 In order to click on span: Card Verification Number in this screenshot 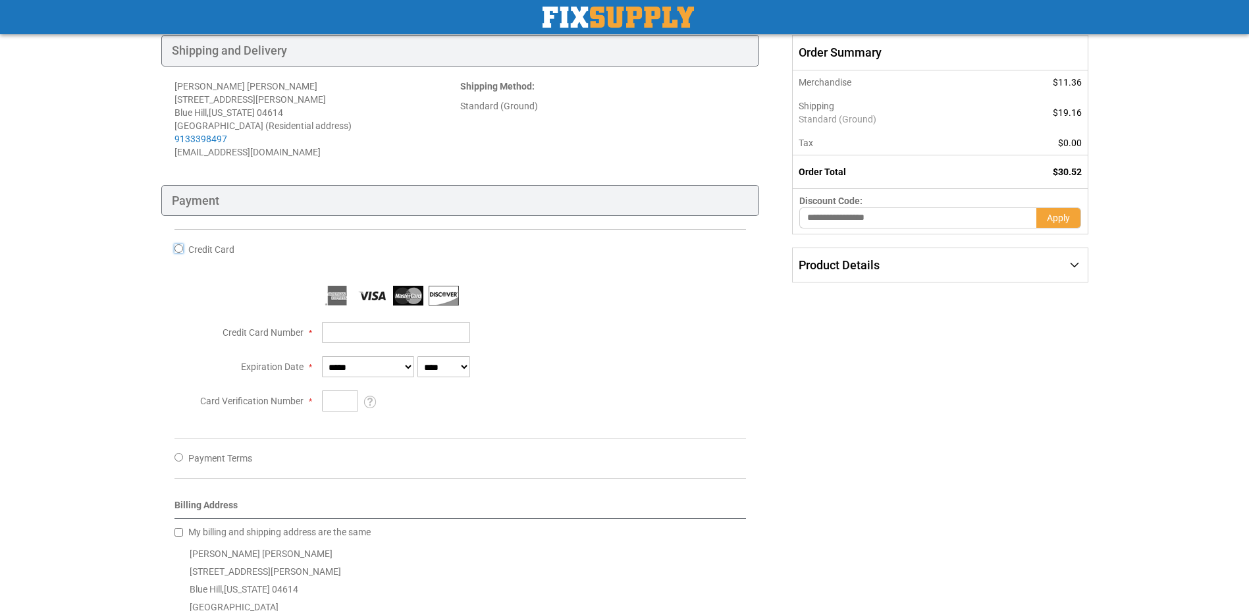, I will do `click(251, 401)`.